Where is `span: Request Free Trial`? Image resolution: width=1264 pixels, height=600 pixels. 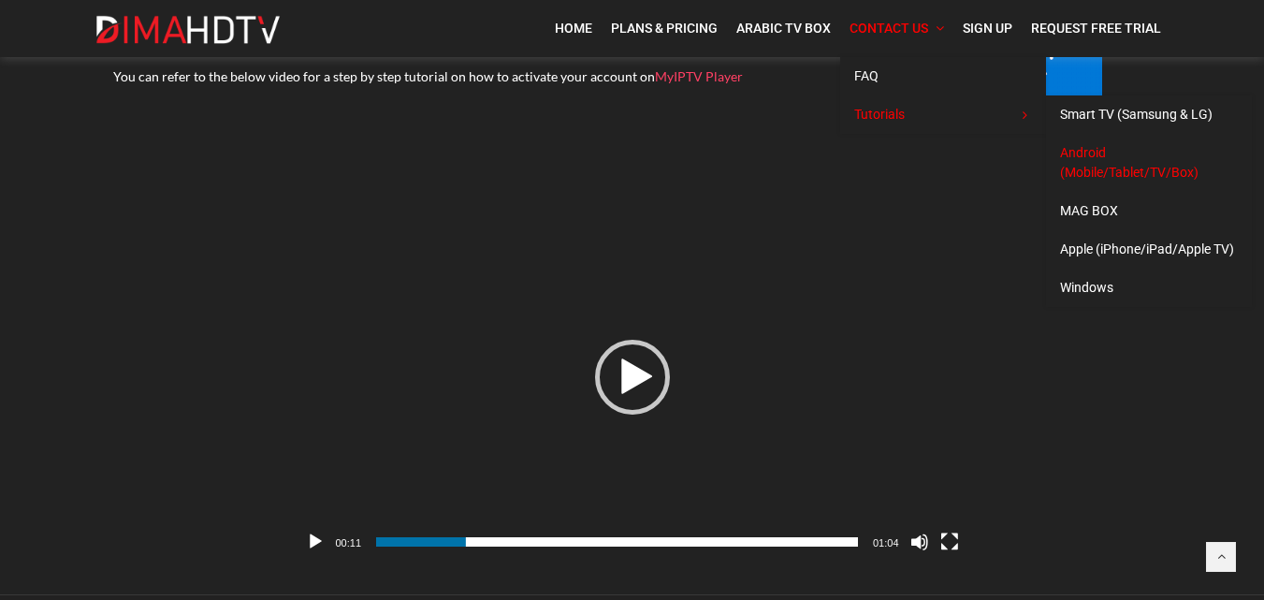
span: Request Free Trial is located at coordinates (1095, 28).